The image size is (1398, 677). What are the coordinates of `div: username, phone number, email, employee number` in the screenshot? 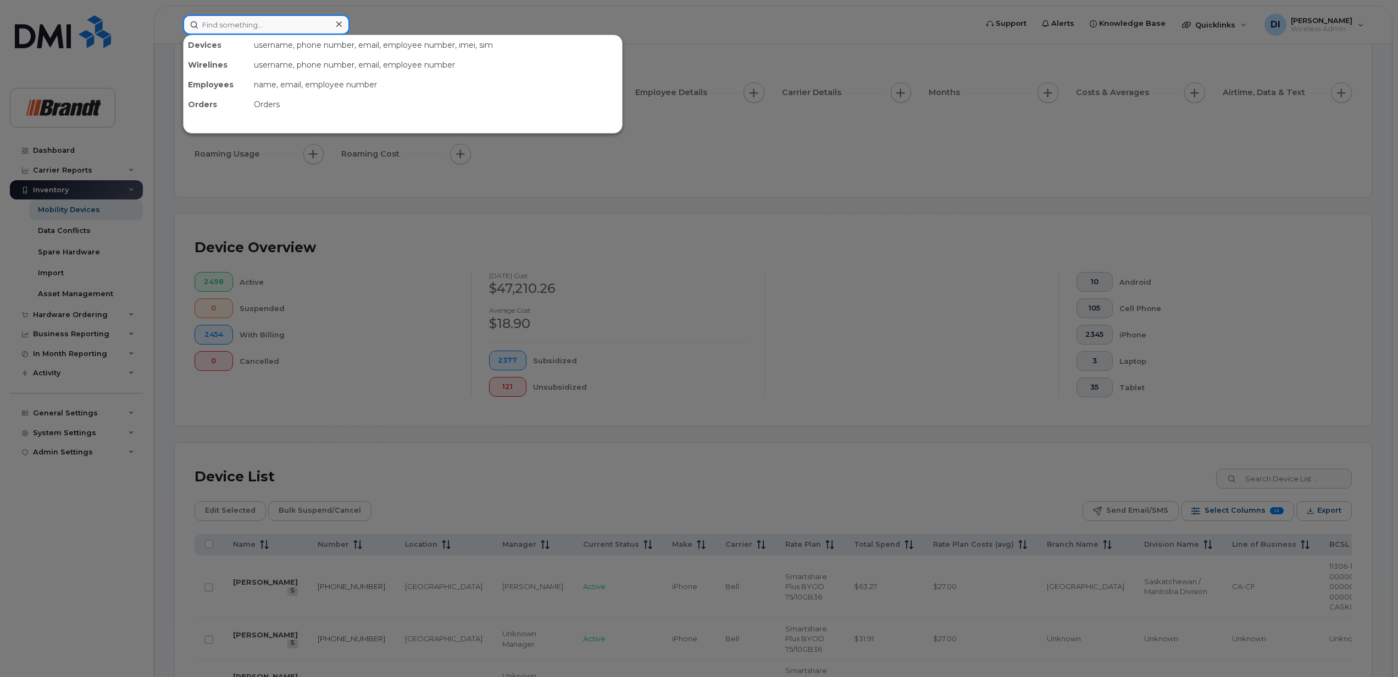 It's located at (436, 65).